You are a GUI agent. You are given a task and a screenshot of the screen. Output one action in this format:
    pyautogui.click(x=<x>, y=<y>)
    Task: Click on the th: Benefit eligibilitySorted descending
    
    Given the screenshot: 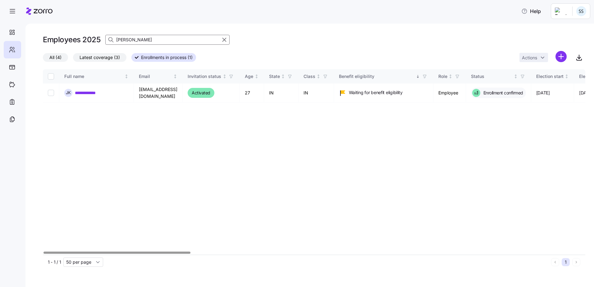 What is the action you would take?
    pyautogui.click(x=384, y=76)
    